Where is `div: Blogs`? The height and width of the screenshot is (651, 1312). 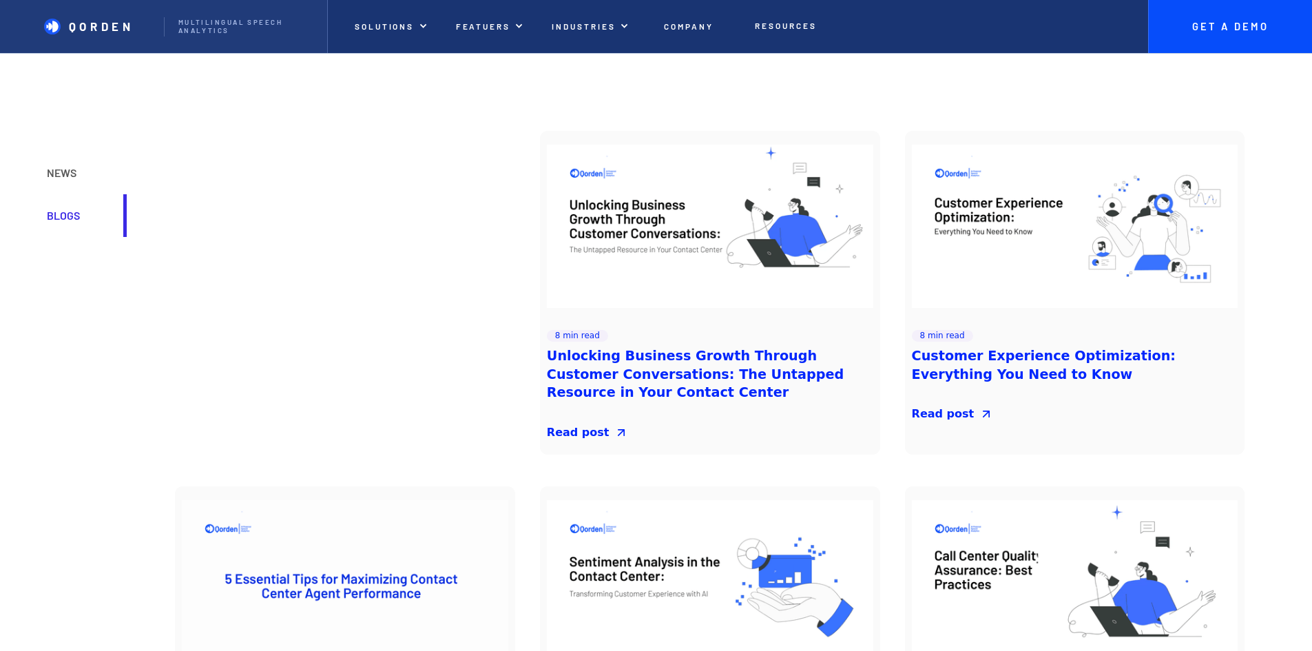
div: Blogs is located at coordinates (78, 216).